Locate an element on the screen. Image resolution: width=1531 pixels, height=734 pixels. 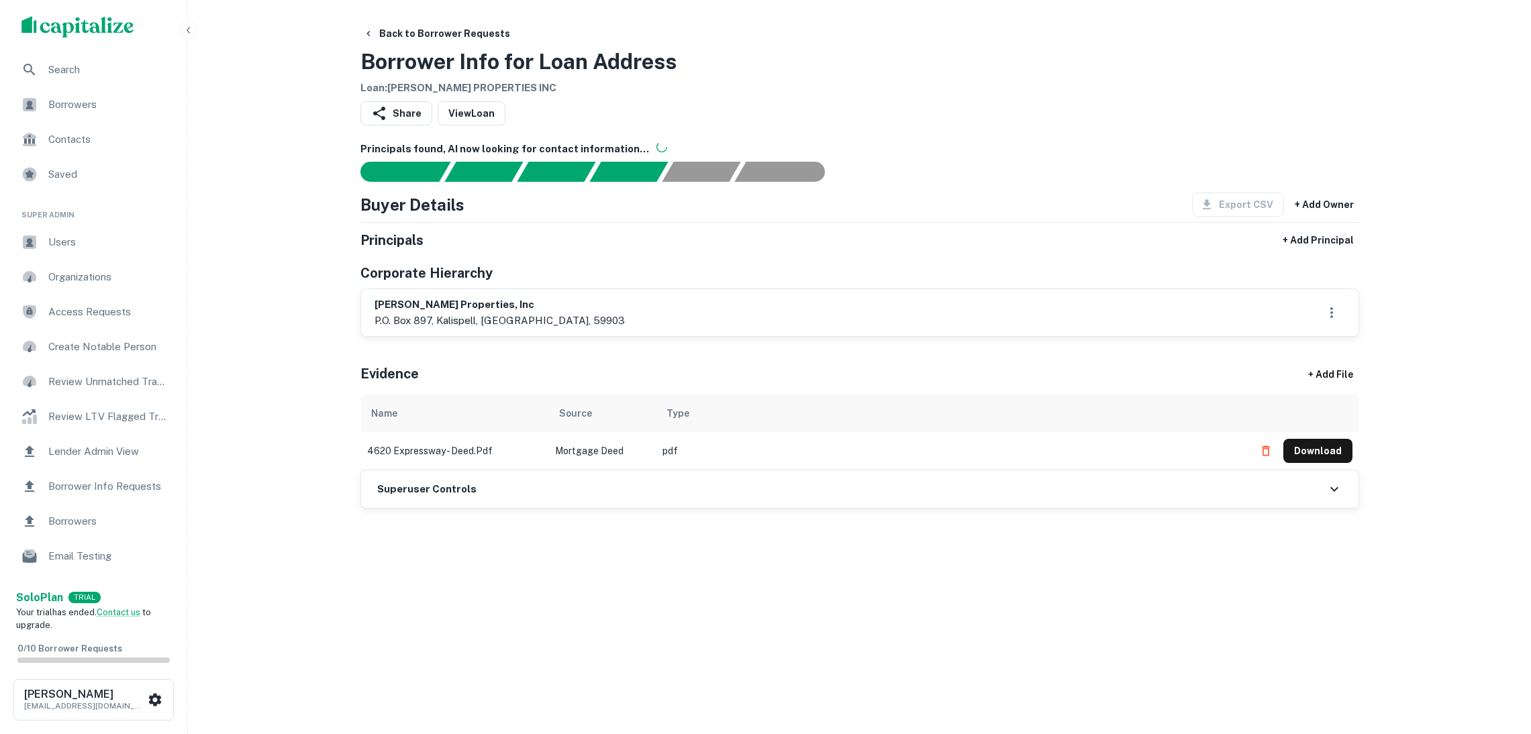
span: Contacts is located at coordinates (108, 140).